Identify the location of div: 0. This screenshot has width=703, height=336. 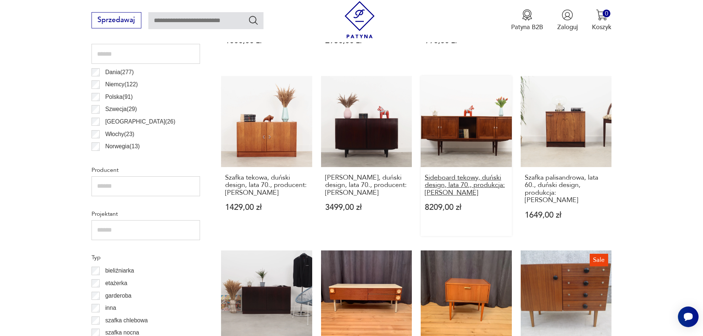
(606, 13).